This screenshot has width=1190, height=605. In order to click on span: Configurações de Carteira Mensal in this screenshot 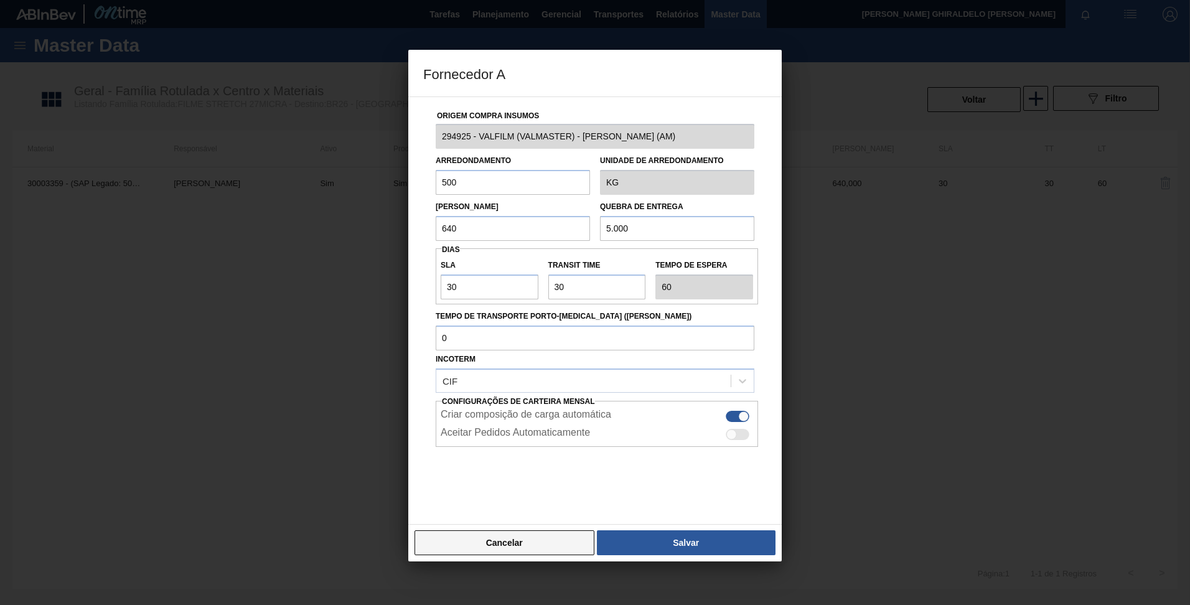, I will do `click(518, 401)`.